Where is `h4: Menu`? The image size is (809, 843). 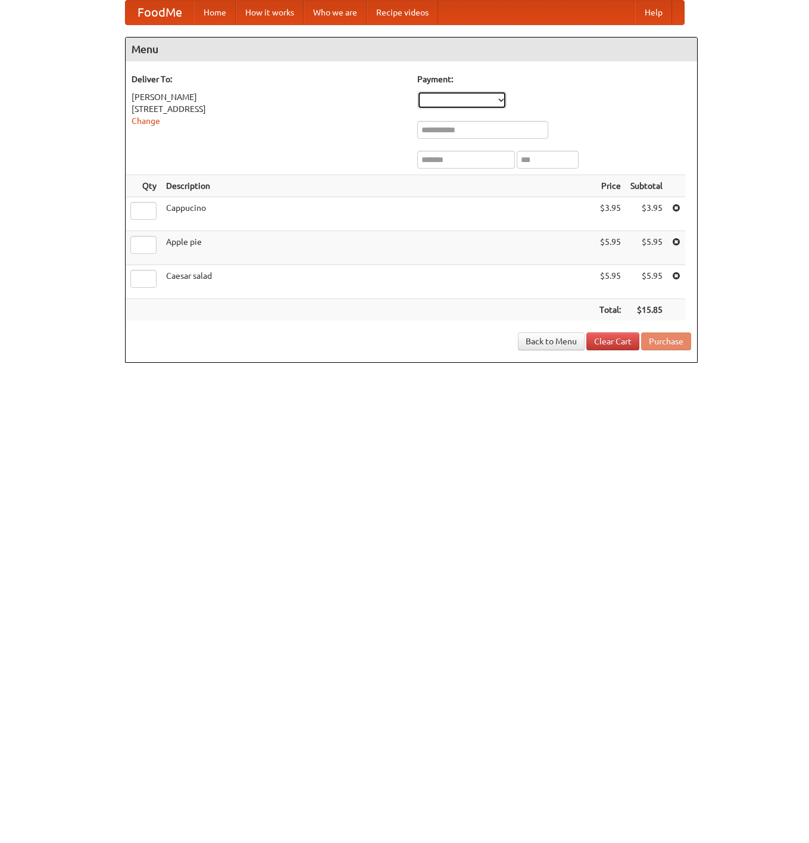 h4: Menu is located at coordinates (412, 49).